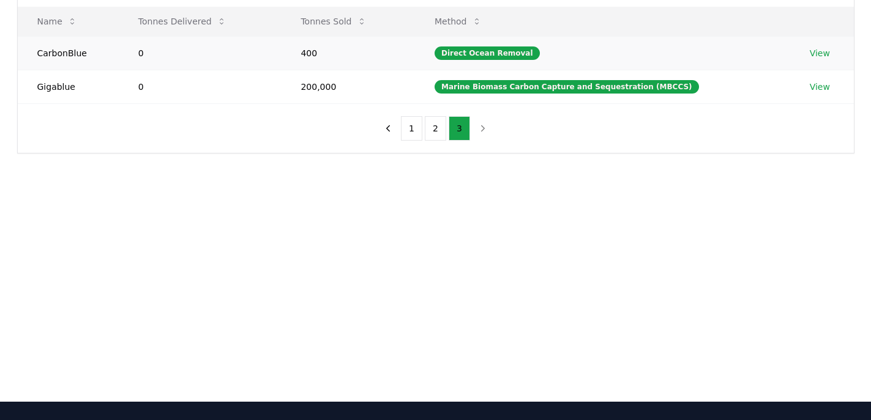 The image size is (871, 420). Describe the element at coordinates (333, 21) in the screenshot. I see `button: Tonnes Sold` at that location.